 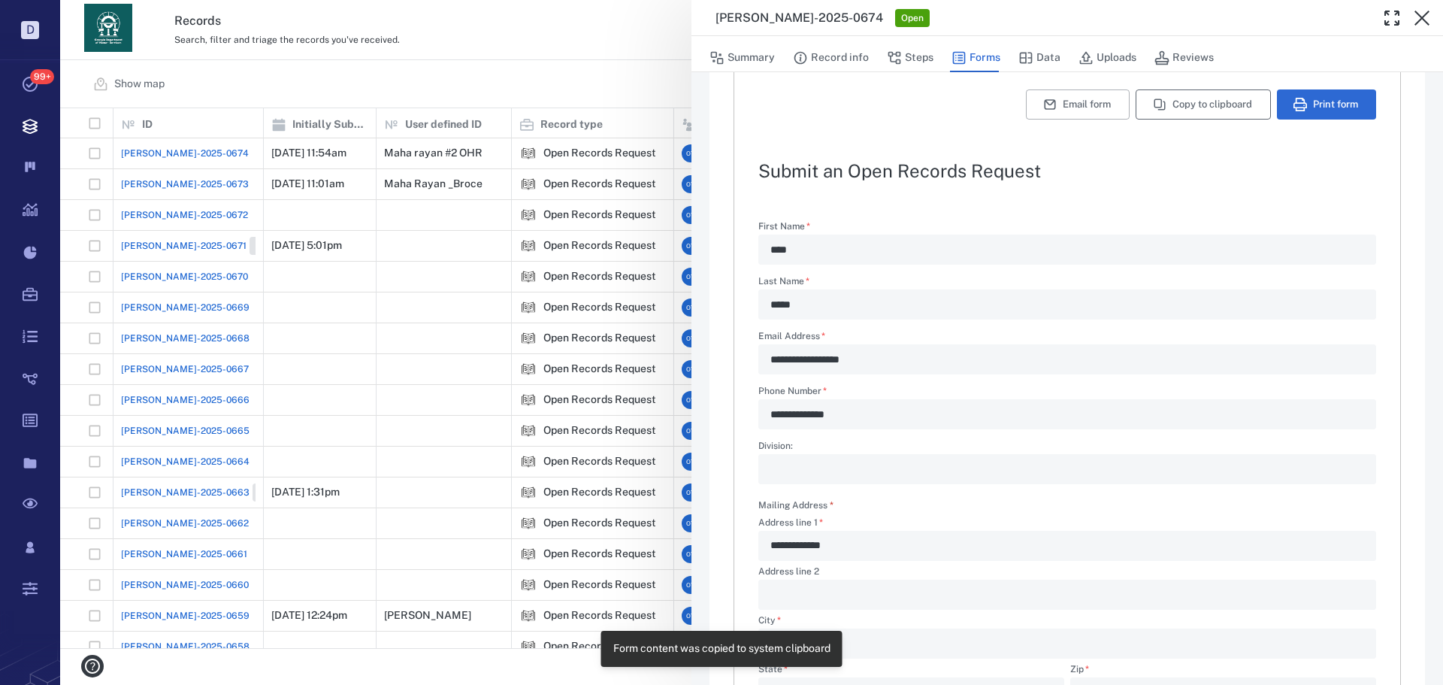 What do you see at coordinates (1067, 337) in the screenshot?
I see `label: Email Address` at bounding box center [1067, 337].